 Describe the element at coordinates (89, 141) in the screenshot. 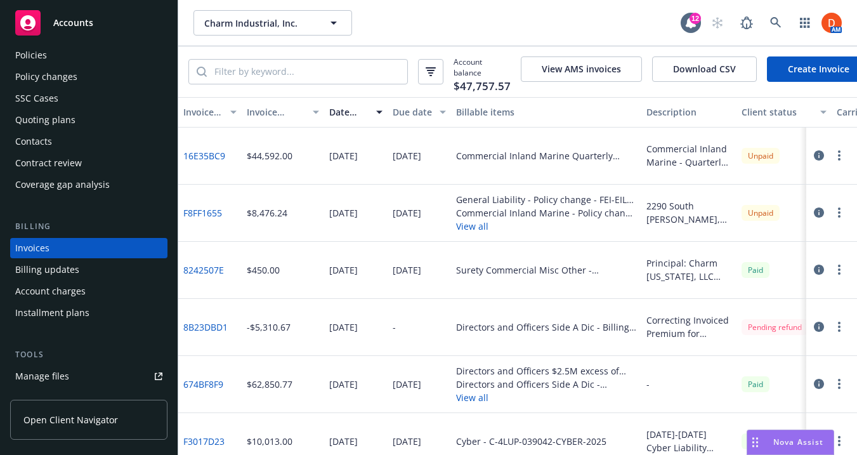

I see `a: Contacts` at that location.